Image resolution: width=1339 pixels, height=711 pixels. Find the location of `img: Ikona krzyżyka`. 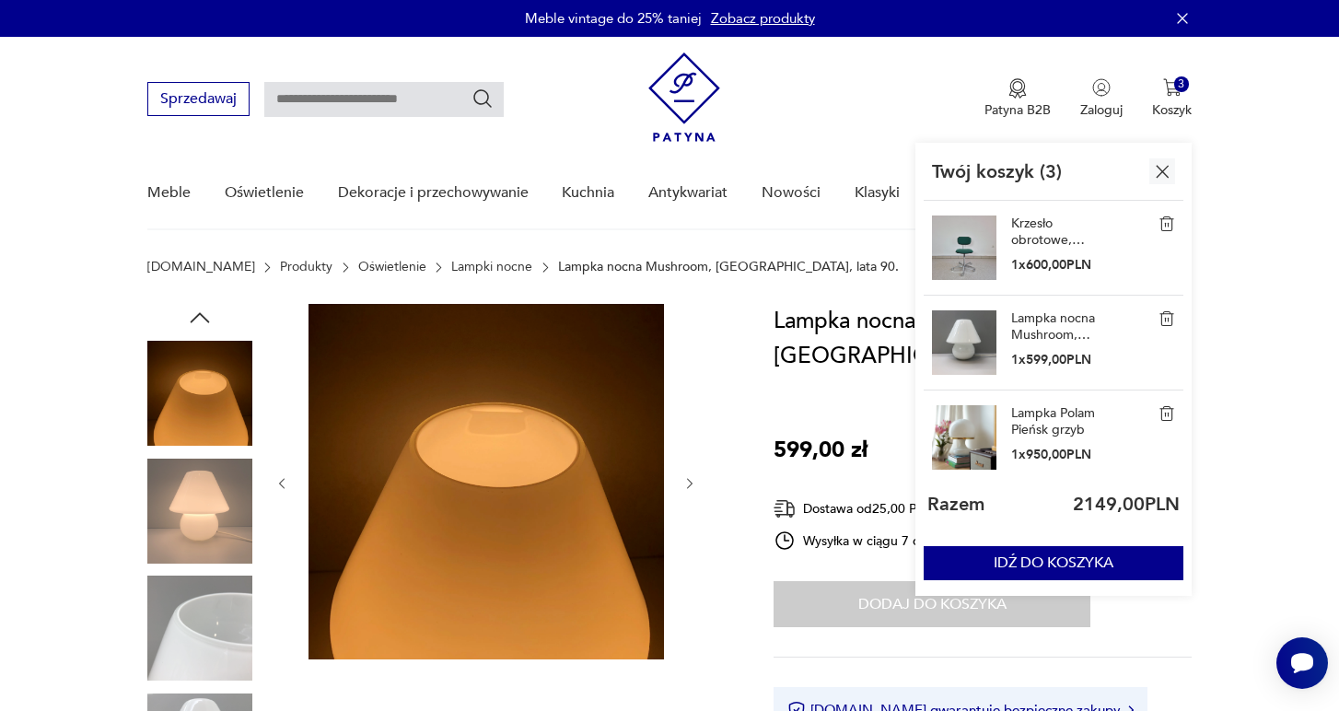

img: Ikona krzyżyka is located at coordinates (1162, 171).